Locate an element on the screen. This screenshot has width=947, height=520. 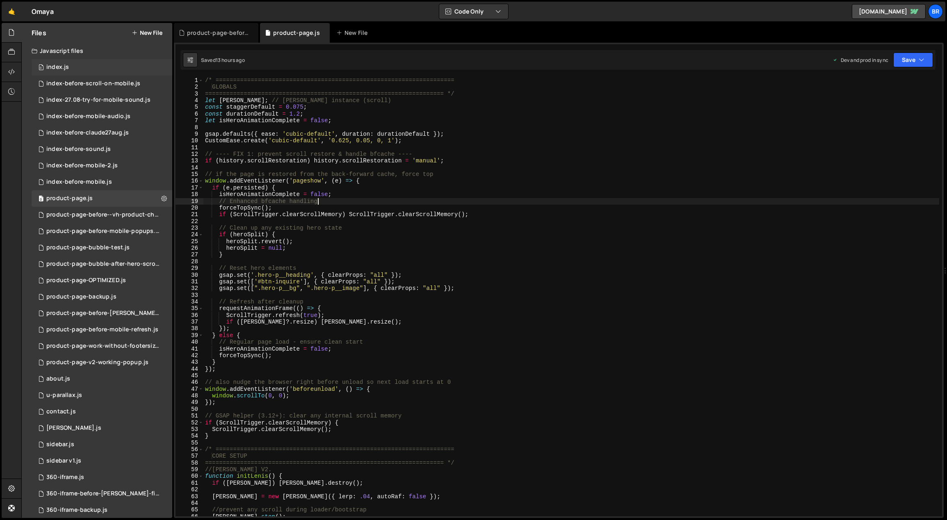
div: 15742/43218.js is located at coordinates (103, 330).